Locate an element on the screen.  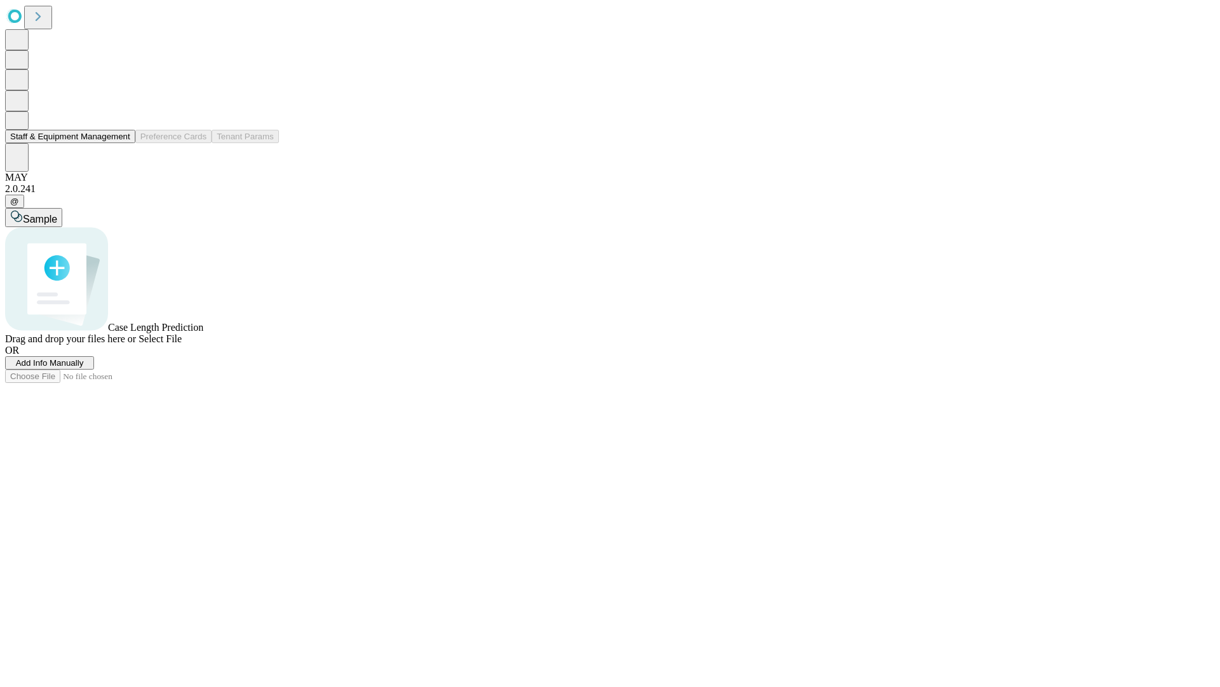
button: Preference Cards is located at coordinates (174, 136).